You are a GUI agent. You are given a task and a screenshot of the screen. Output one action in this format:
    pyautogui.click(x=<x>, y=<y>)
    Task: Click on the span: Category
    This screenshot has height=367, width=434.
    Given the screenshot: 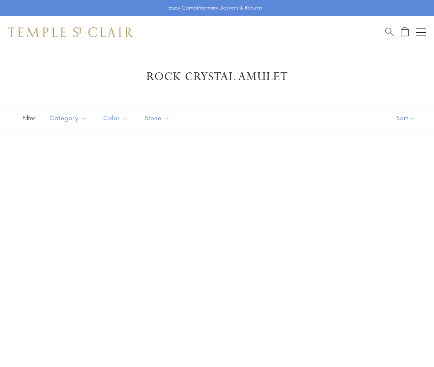 What is the action you would take?
    pyautogui.click(x=69, y=118)
    